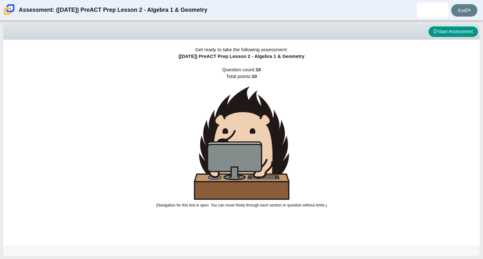 Image resolution: width=483 pixels, height=259 pixels. Describe the element at coordinates (241, 205) in the screenshot. I see `small: (Navigation for this test is open. You can move freely through each section or question without l...` at that location.